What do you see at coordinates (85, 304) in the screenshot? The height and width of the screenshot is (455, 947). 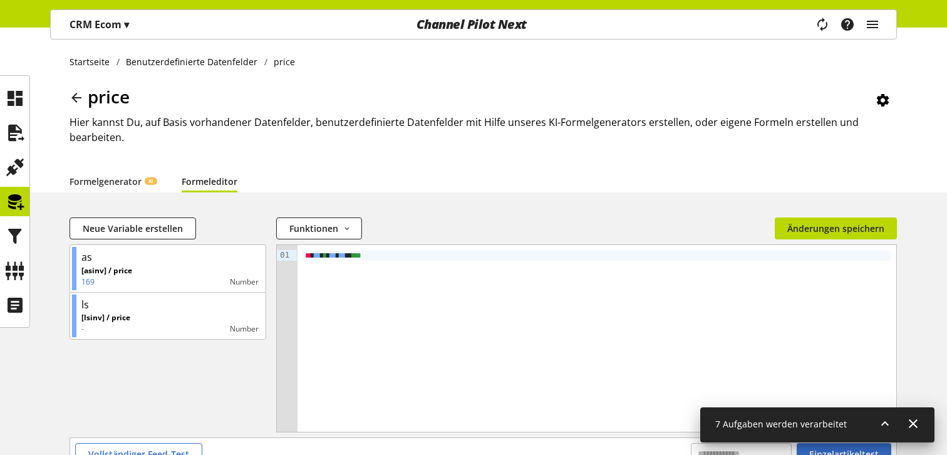 I see `div: ls` at bounding box center [85, 304].